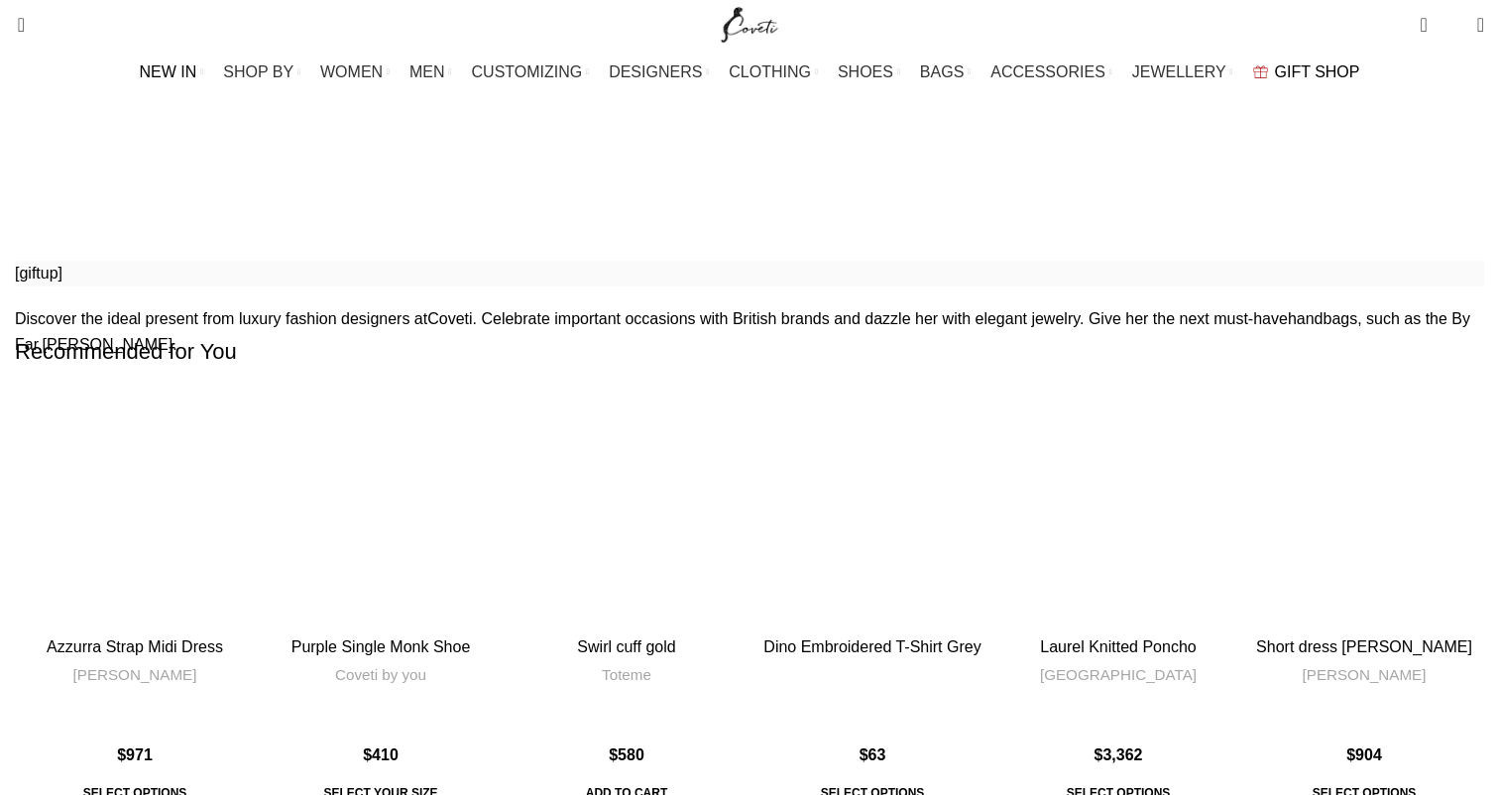  Describe the element at coordinates (749, 23) in the screenshot. I see `a: Site logo` at that location.